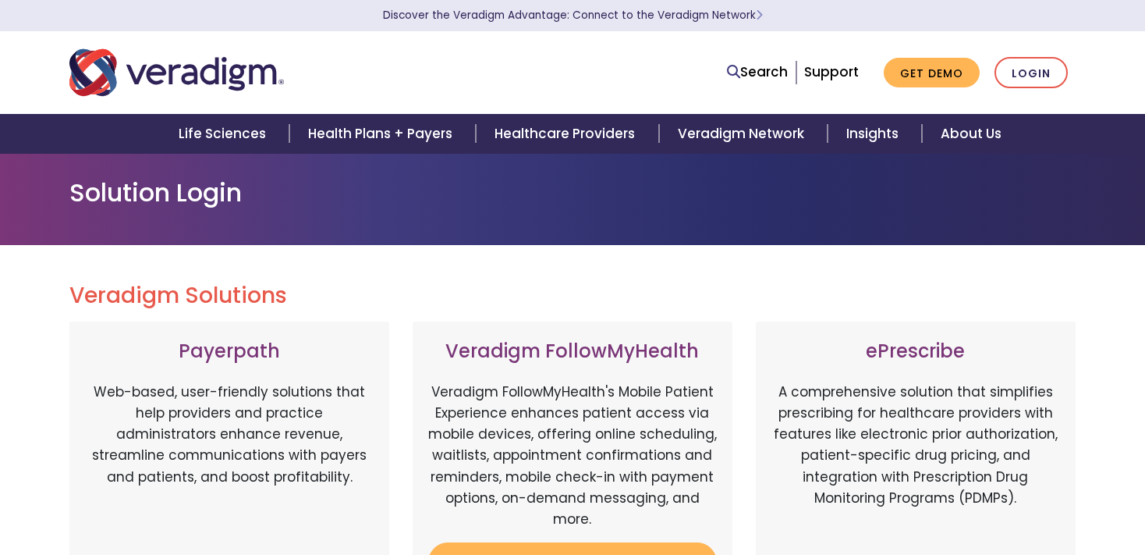 Image resolution: width=1145 pixels, height=555 pixels. I want to click on a: Support, so click(832, 72).